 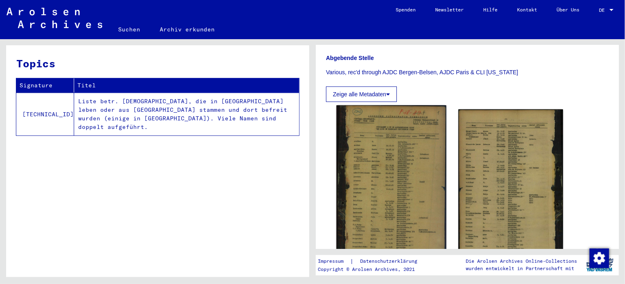 I want to click on p: Copyright © Arolsen Archives, 2021, so click(x=372, y=269).